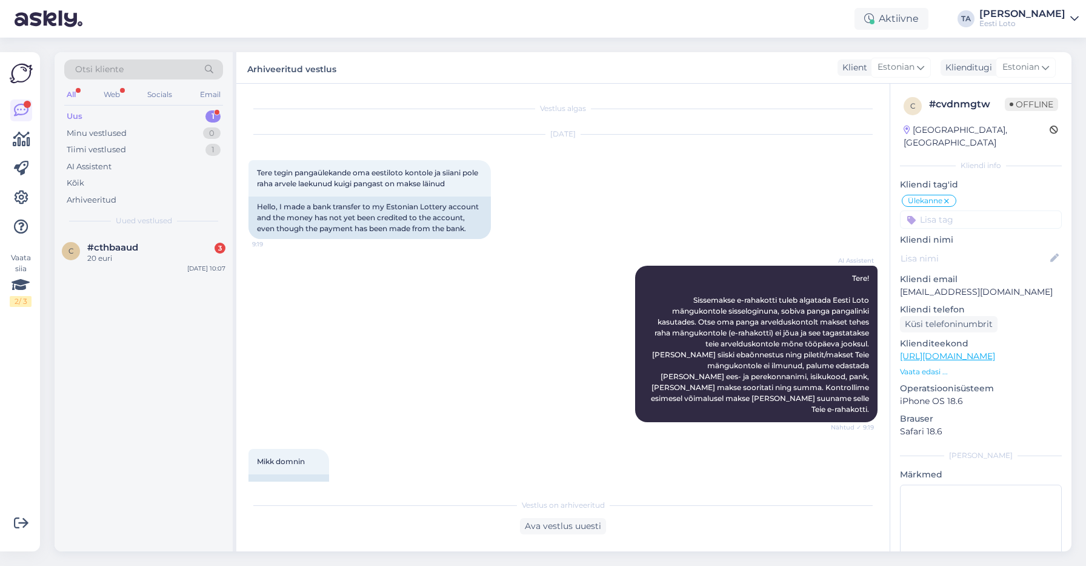  I want to click on div: AI Assistent, so click(89, 167).